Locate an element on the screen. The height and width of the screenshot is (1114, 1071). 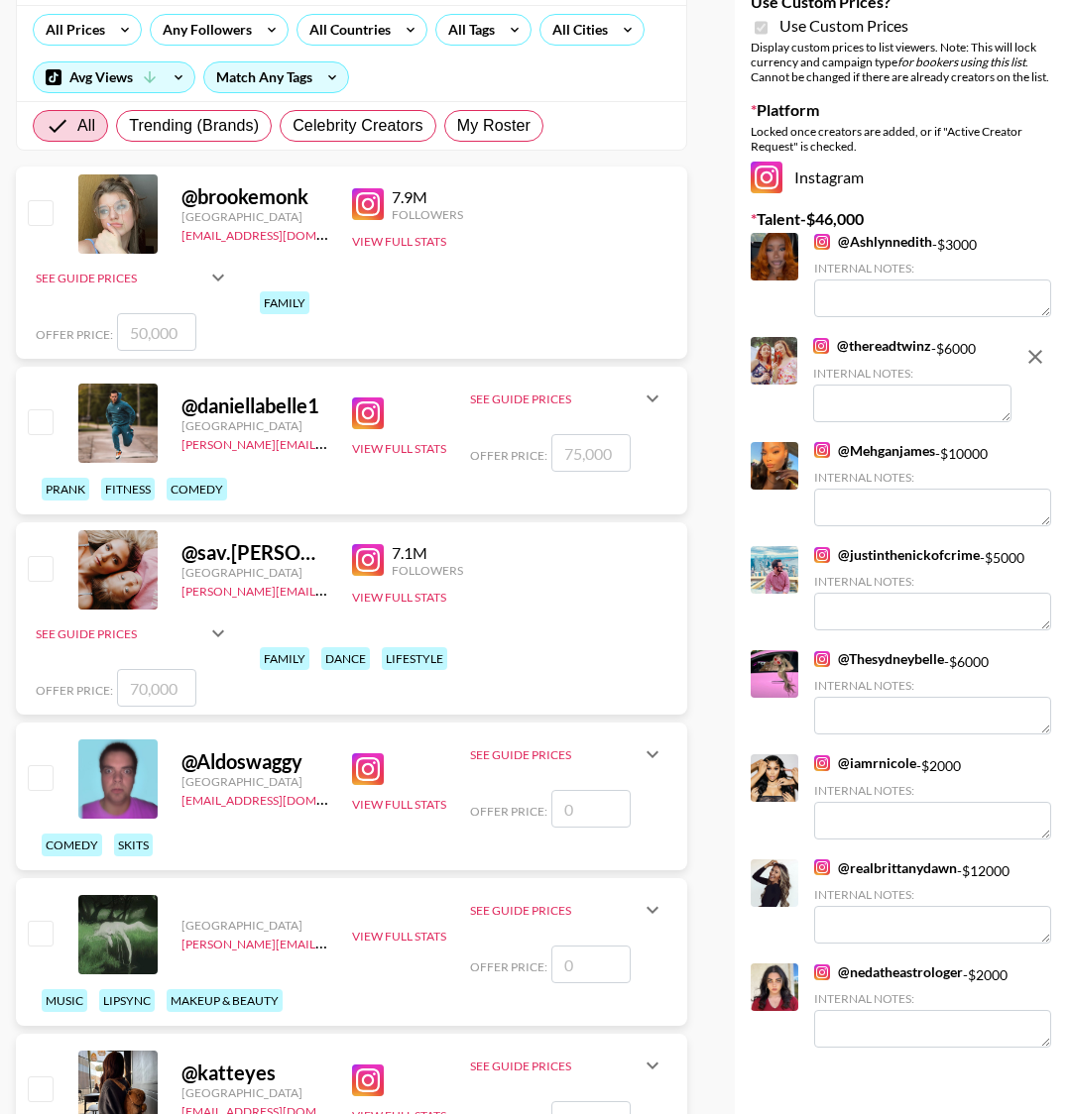
a: @nedatheastrologer is located at coordinates (888, 973).